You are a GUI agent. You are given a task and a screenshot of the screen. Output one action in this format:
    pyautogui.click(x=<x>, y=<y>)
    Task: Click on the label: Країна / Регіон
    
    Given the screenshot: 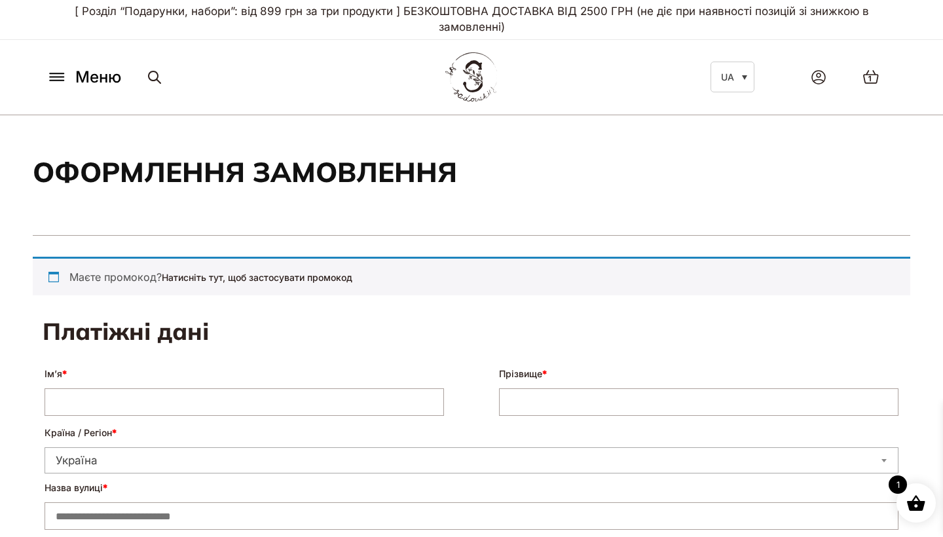 What is the action you would take?
    pyautogui.click(x=81, y=433)
    